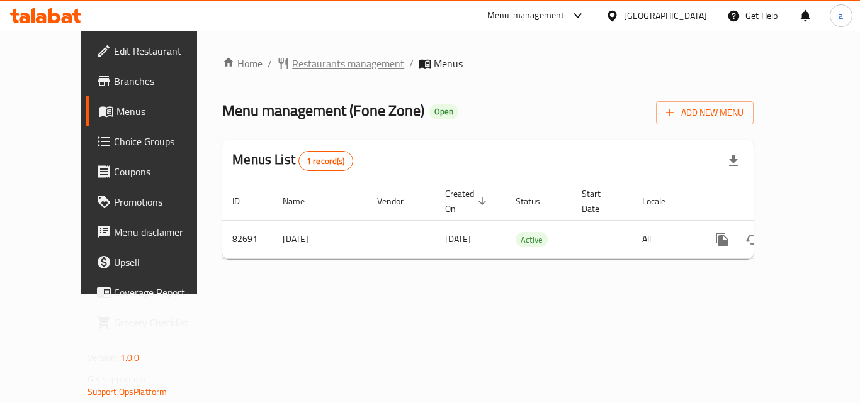  I want to click on span: Vendor, so click(398, 201).